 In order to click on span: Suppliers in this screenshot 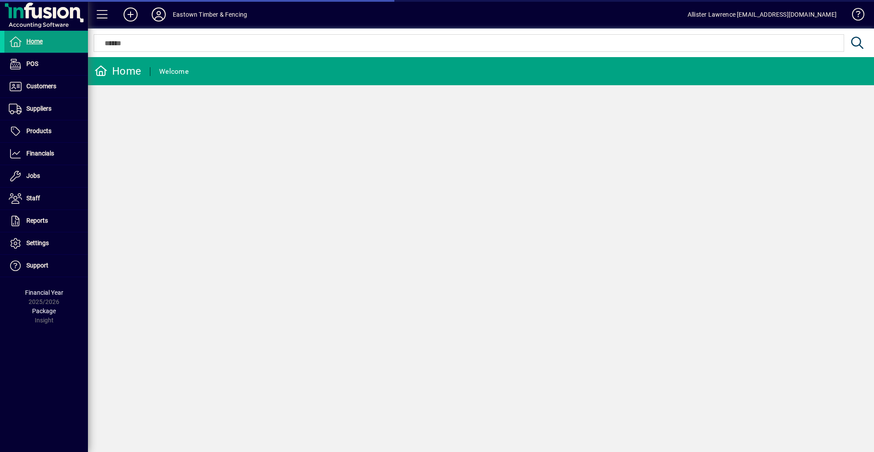, I will do `click(39, 109)`.